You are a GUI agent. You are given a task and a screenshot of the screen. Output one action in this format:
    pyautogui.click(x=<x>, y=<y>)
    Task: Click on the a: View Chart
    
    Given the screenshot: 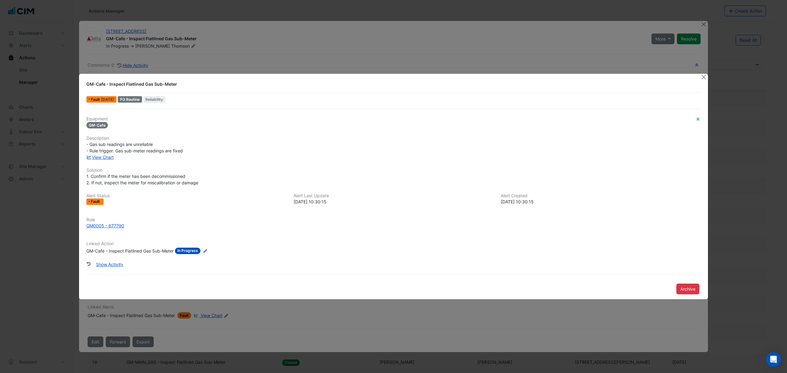 What is the action you would take?
    pyautogui.click(x=100, y=157)
    